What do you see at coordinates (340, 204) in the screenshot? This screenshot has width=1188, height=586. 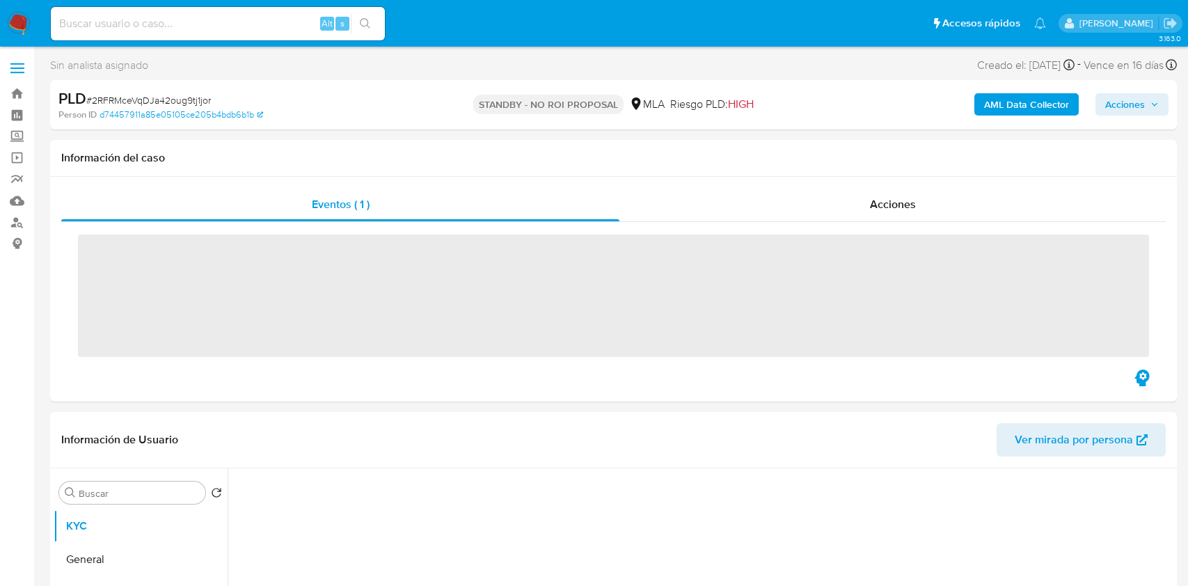 I see `span: Eventos ( 1 )` at bounding box center [340, 204].